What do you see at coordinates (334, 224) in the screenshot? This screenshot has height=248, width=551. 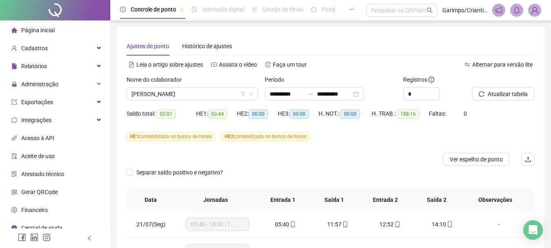 I see `span: 11:57` at bounding box center [334, 224].